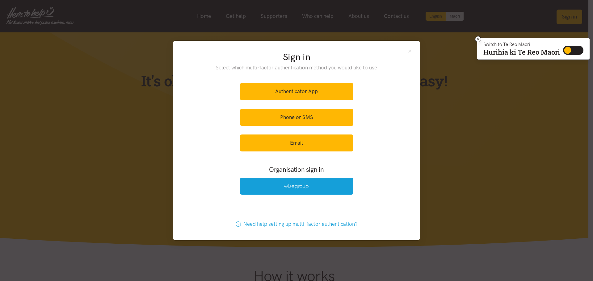 This screenshot has width=593, height=281. I want to click on h2: Sign in, so click(296, 57).